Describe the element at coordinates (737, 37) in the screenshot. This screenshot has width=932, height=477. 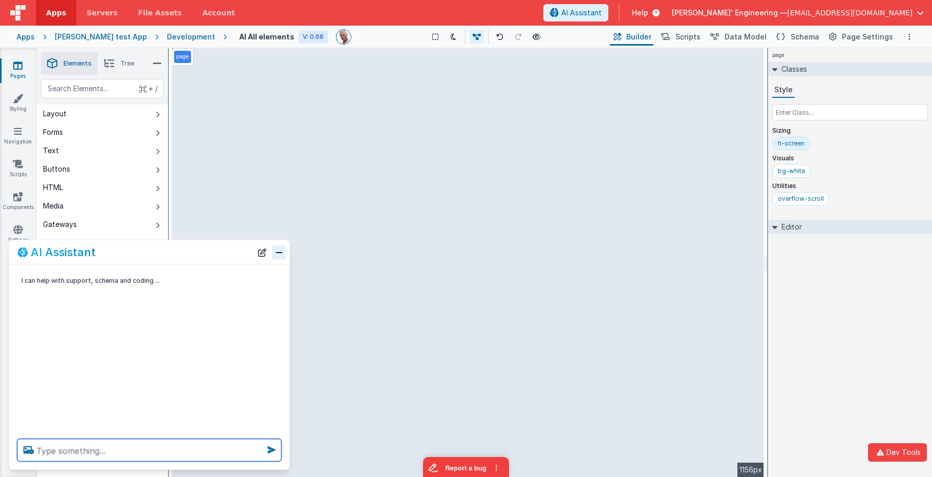
I see `button: Data Model` at that location.